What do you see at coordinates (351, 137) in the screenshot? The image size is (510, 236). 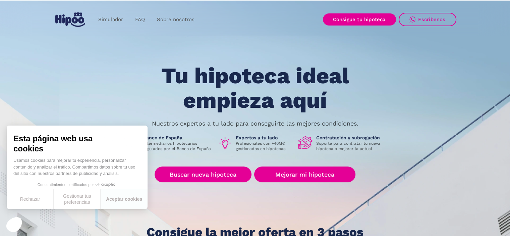 I see `h1: Contratación y subrogación` at bounding box center [351, 137].